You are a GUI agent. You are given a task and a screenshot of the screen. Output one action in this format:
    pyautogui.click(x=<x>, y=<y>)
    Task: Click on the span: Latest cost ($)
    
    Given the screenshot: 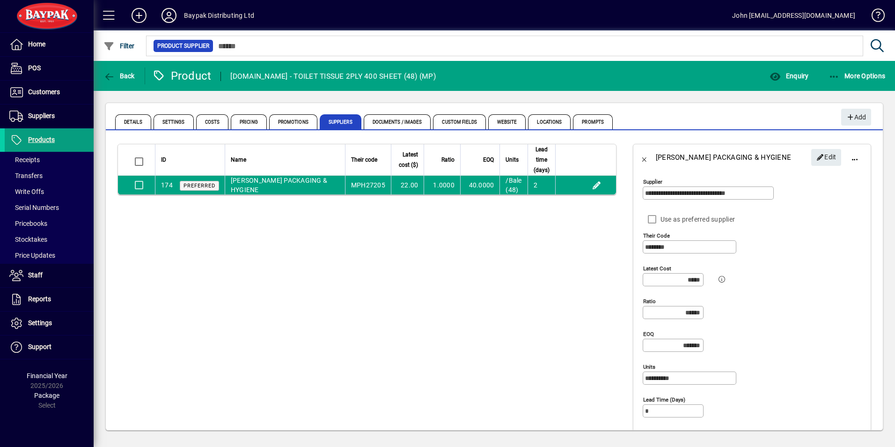 What is the action you would take?
    pyautogui.click(x=407, y=160)
    